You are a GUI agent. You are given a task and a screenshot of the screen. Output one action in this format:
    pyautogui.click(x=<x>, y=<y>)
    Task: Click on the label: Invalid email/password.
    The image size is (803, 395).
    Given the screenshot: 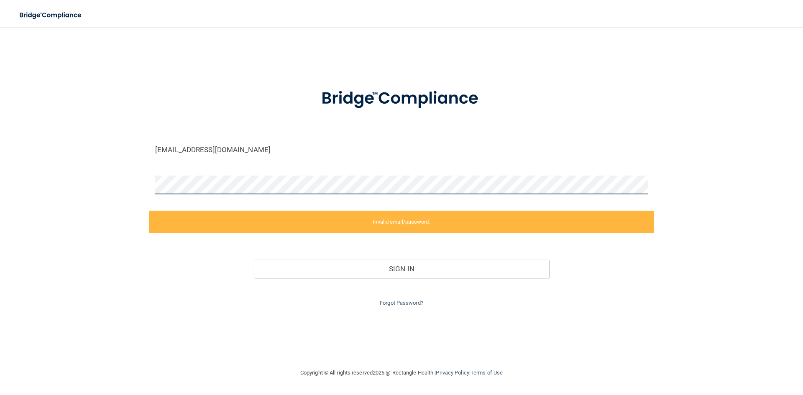 What is the action you would take?
    pyautogui.click(x=402, y=222)
    